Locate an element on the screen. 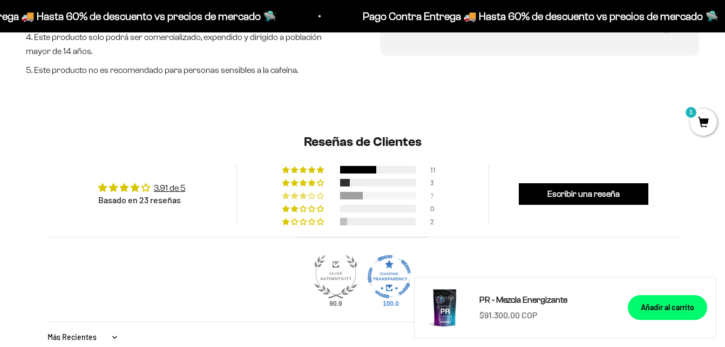  a: Judge.me Diamond Transparent Shop medal 100.0 is located at coordinates (389, 276).